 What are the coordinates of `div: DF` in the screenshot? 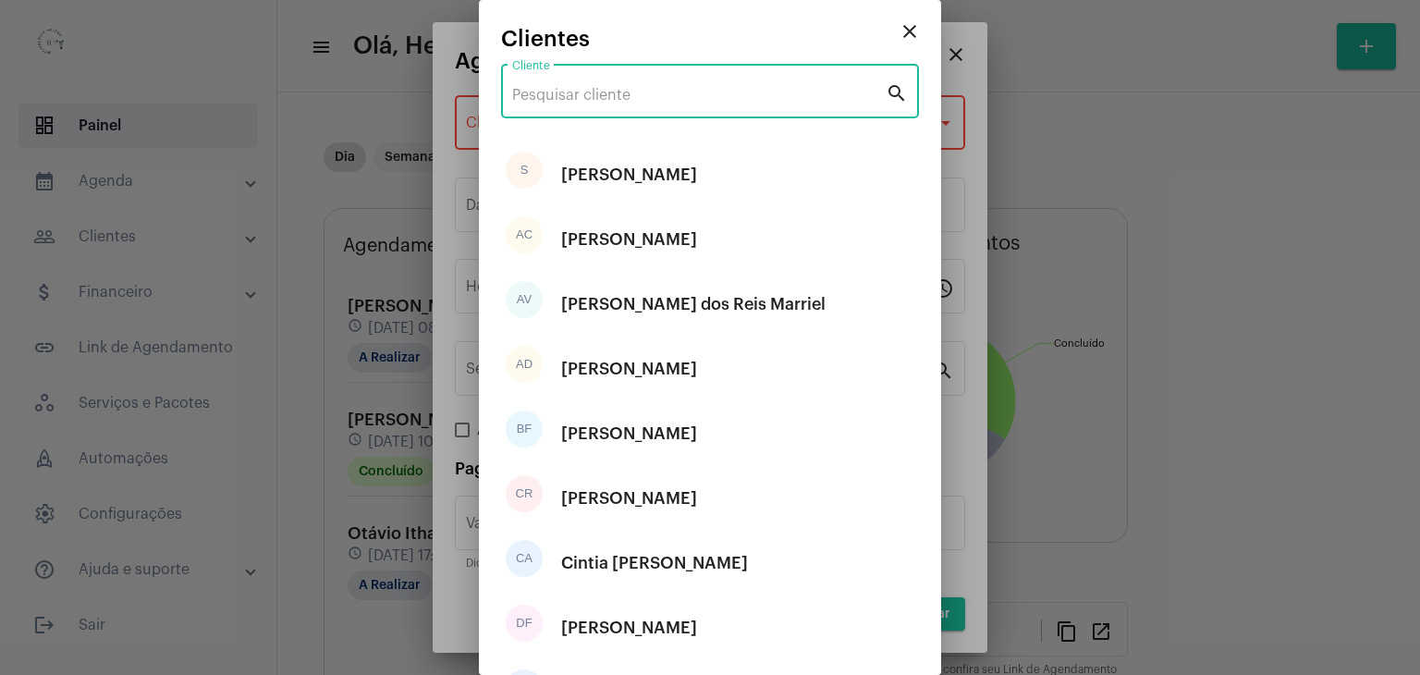 It's located at (524, 623).